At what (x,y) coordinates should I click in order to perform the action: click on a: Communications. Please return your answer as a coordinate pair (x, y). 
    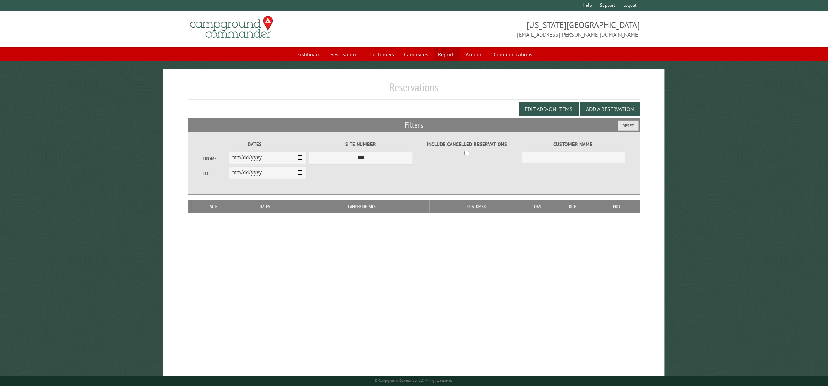
    Looking at the image, I should click on (513, 54).